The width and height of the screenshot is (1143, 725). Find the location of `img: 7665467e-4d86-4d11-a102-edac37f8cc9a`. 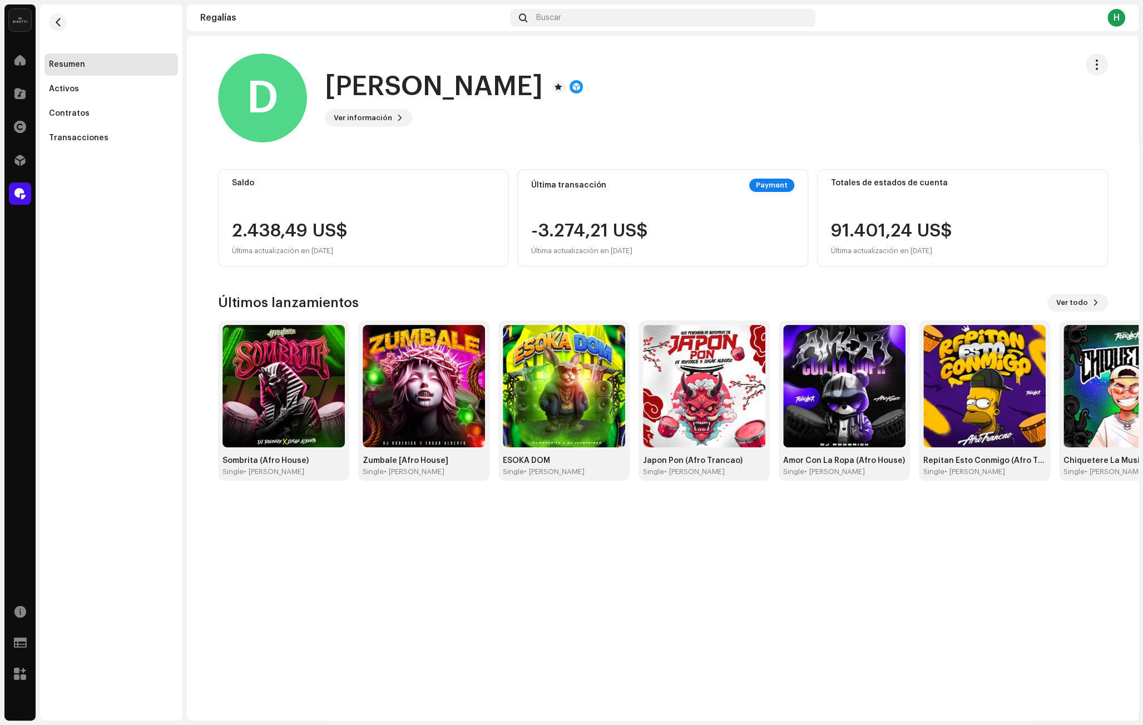

img: 7665467e-4d86-4d11-a102-edac37f8cc9a is located at coordinates (844, 386).